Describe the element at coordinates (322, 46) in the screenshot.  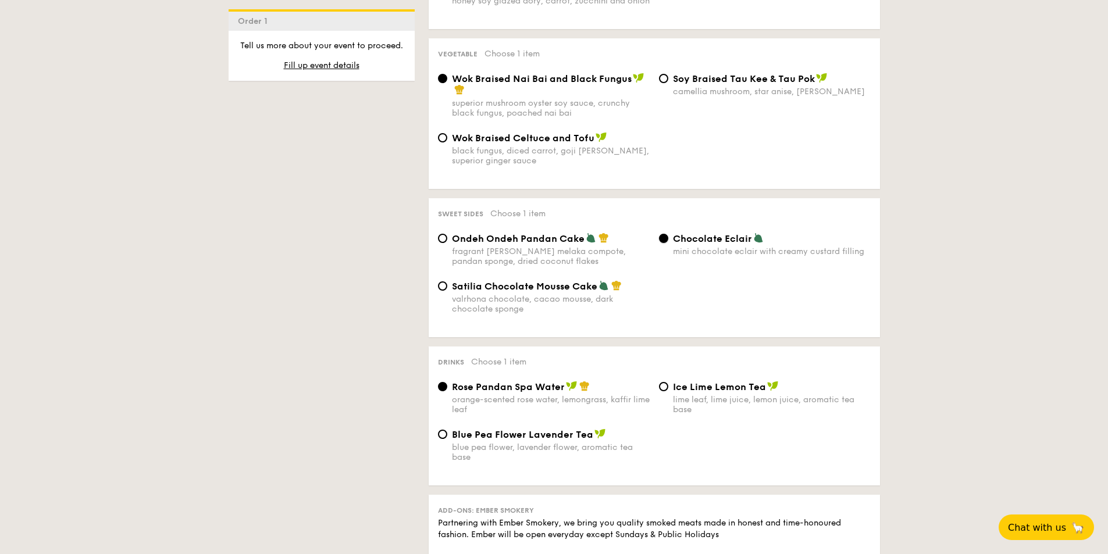
I see `p: Tell us more about your event to proceed.` at that location.